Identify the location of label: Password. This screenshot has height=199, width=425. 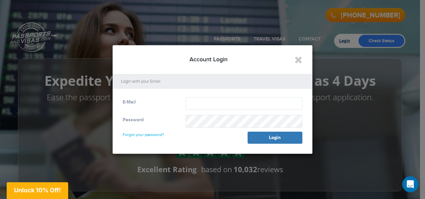
(133, 120).